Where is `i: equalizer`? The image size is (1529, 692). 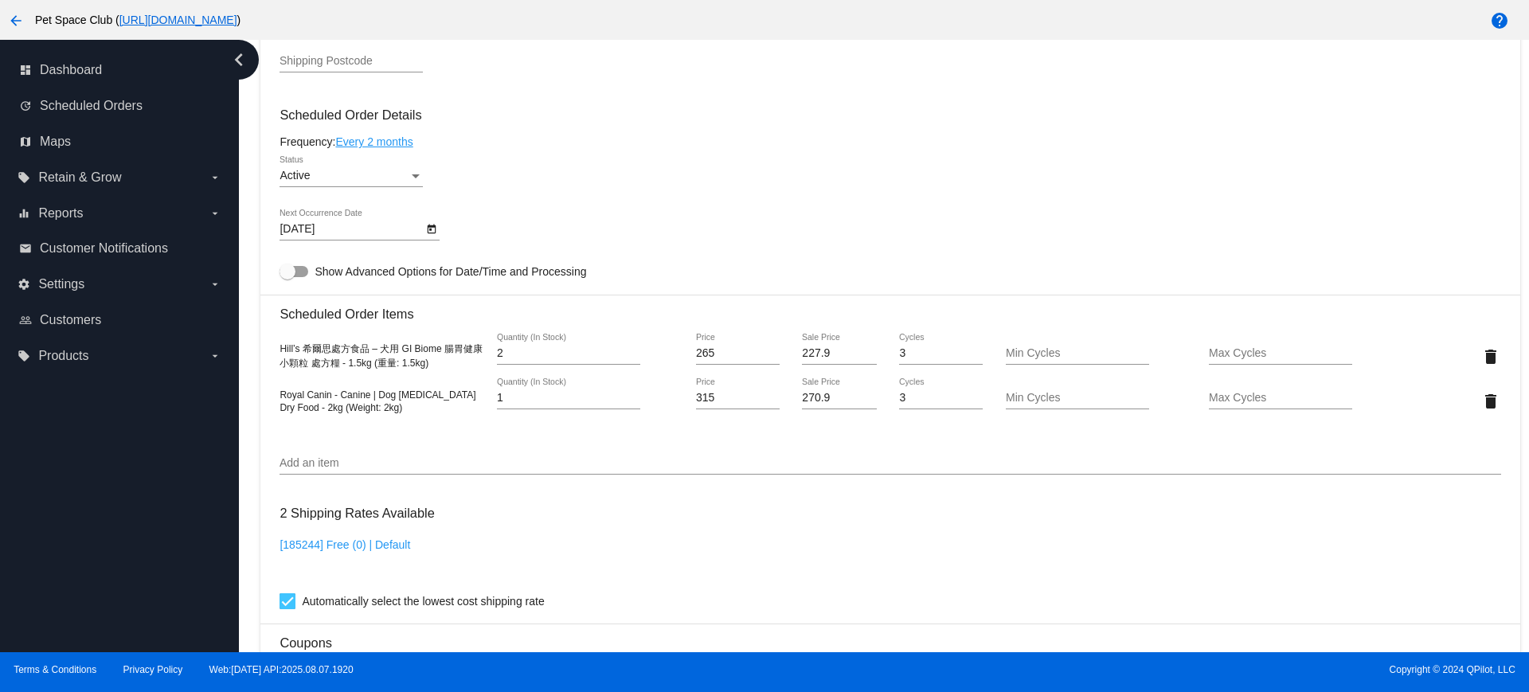
i: equalizer is located at coordinates (24, 213).